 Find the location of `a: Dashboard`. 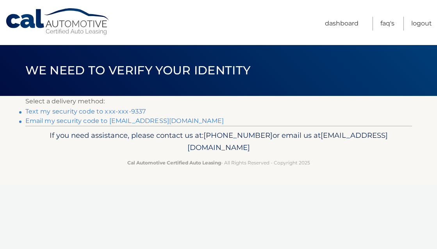

a: Dashboard is located at coordinates (342, 23).